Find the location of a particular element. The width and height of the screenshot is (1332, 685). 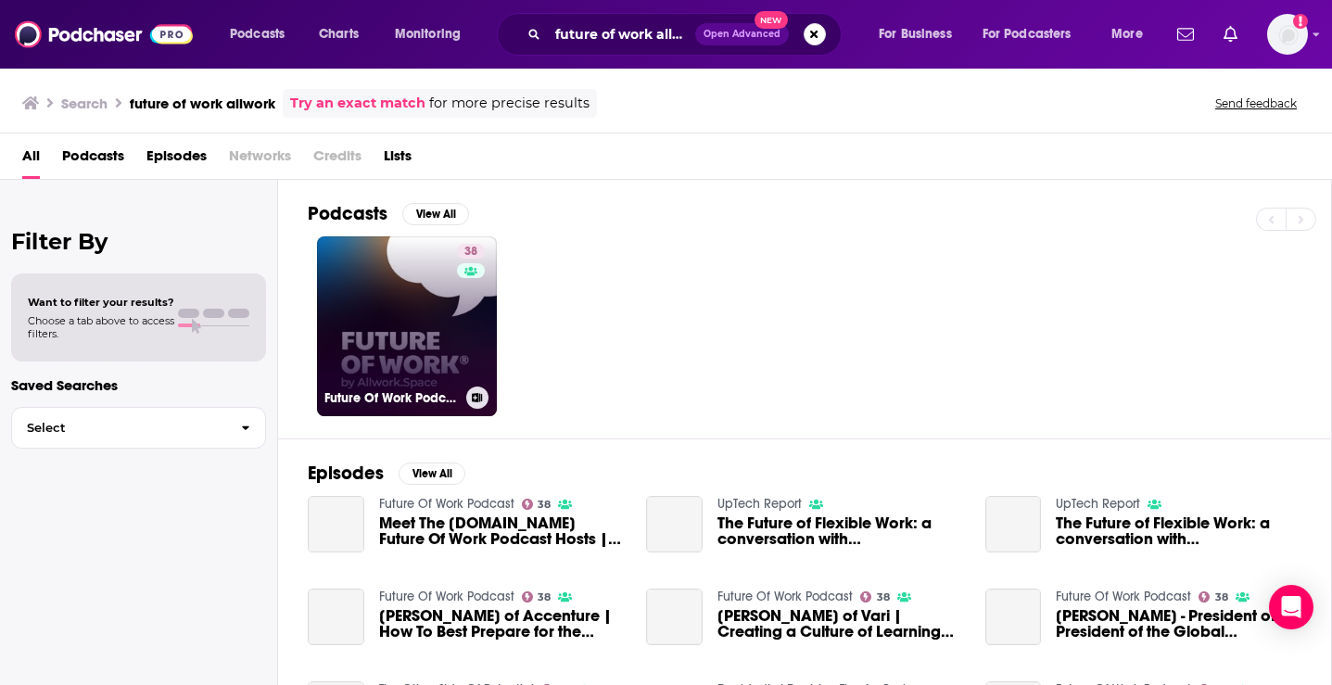

span: for more precise results is located at coordinates (509, 103).